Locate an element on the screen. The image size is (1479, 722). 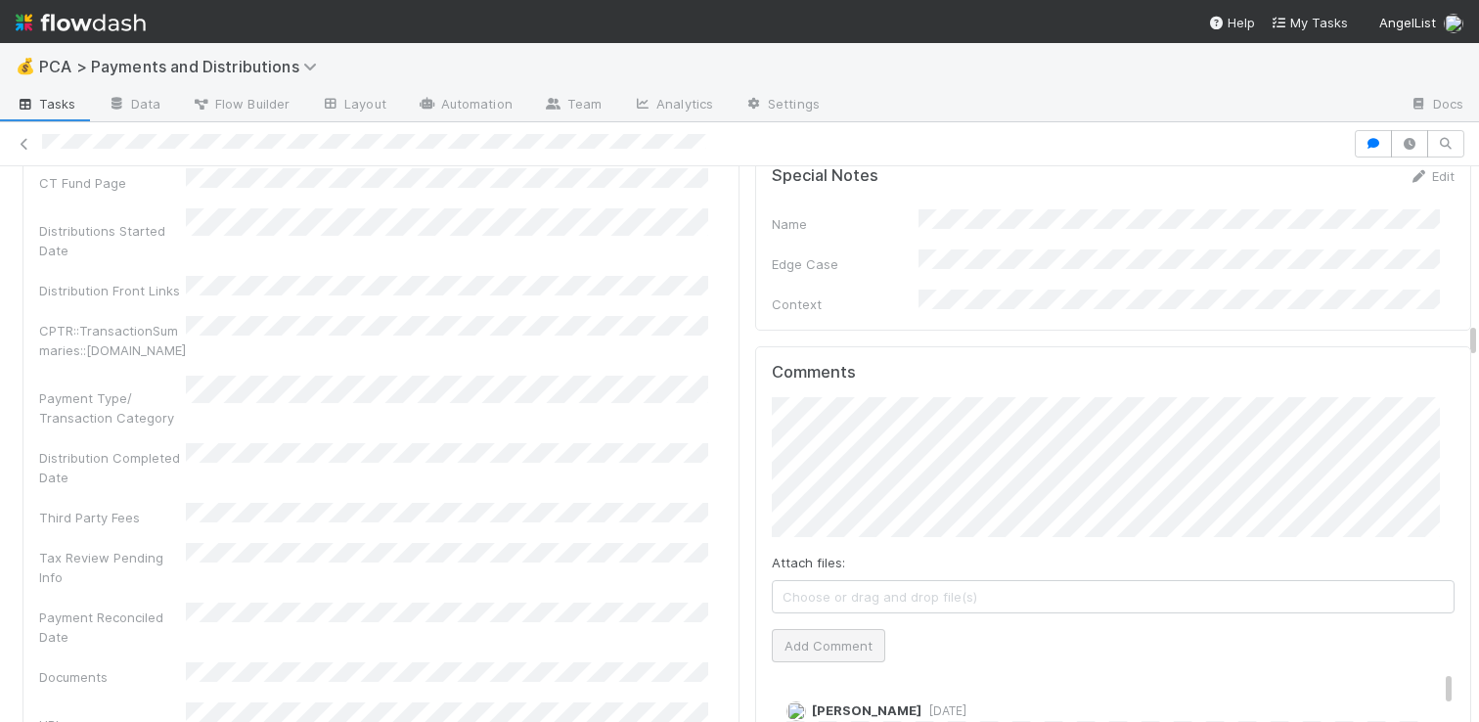
div: Distribution Front Links is located at coordinates (112, 291).